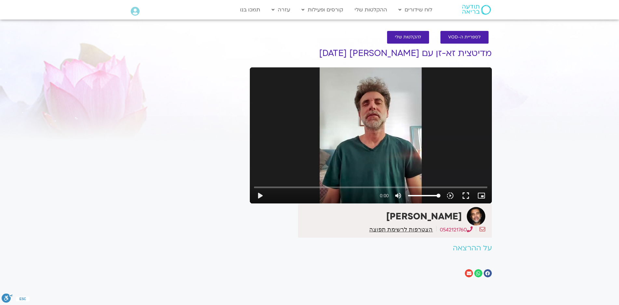 The height and width of the screenshot is (305, 619). I want to click on img: סשה רזניק, so click(476, 216).